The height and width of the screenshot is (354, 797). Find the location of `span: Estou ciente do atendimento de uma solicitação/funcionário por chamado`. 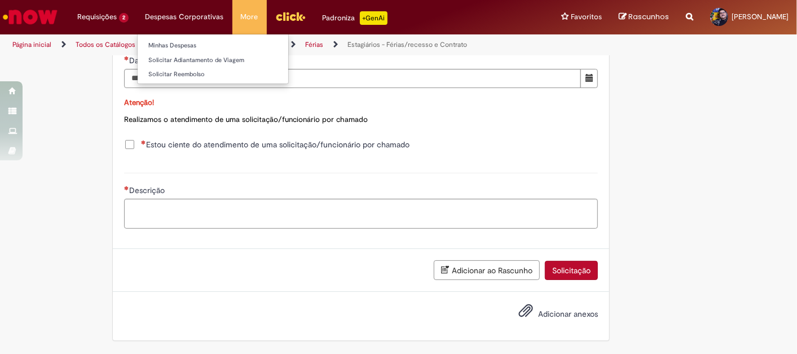

span: Estou ciente do atendimento de uma solicitação/funcionário por chamado is located at coordinates (275, 144).